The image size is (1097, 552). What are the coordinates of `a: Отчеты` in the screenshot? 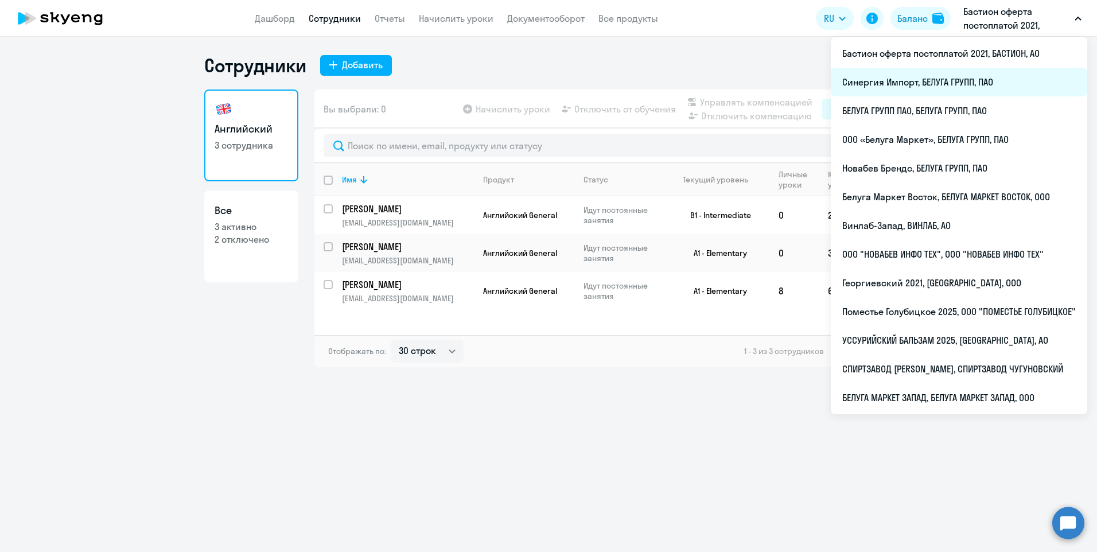 It's located at (390, 18).